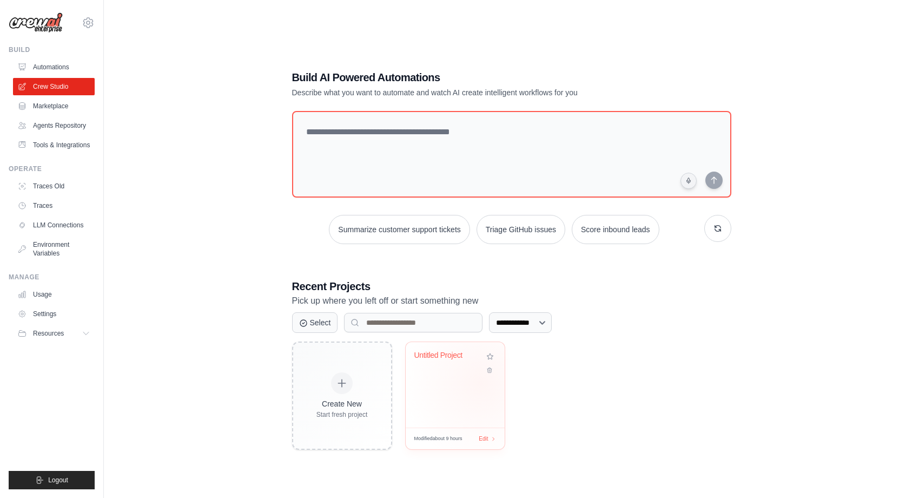 This screenshot has width=919, height=498. I want to click on div: Start fresh project, so click(342, 414).